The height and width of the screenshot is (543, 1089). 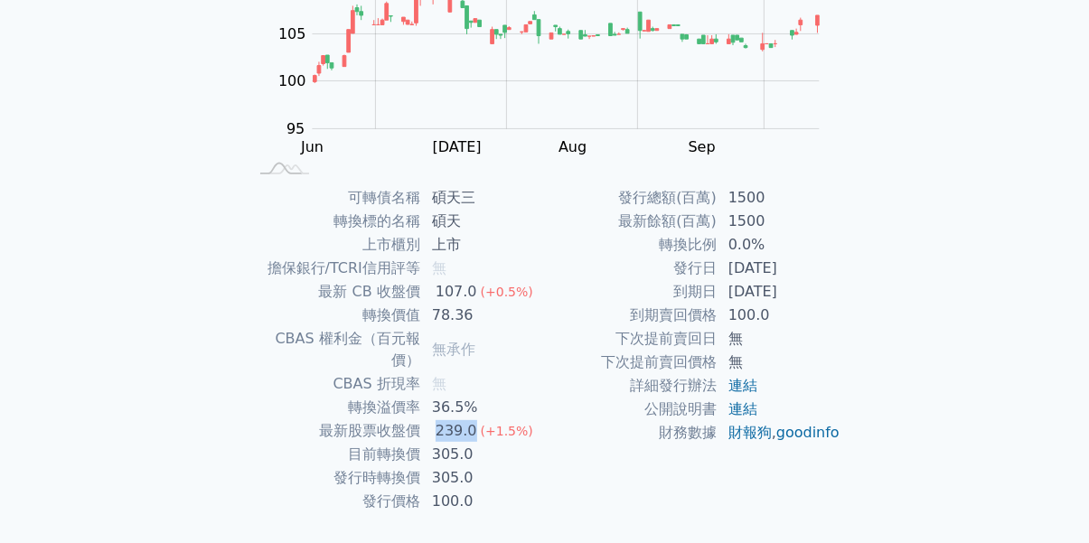 What do you see at coordinates (295, 128) in the screenshot?
I see `tspan: 95` at bounding box center [295, 128].